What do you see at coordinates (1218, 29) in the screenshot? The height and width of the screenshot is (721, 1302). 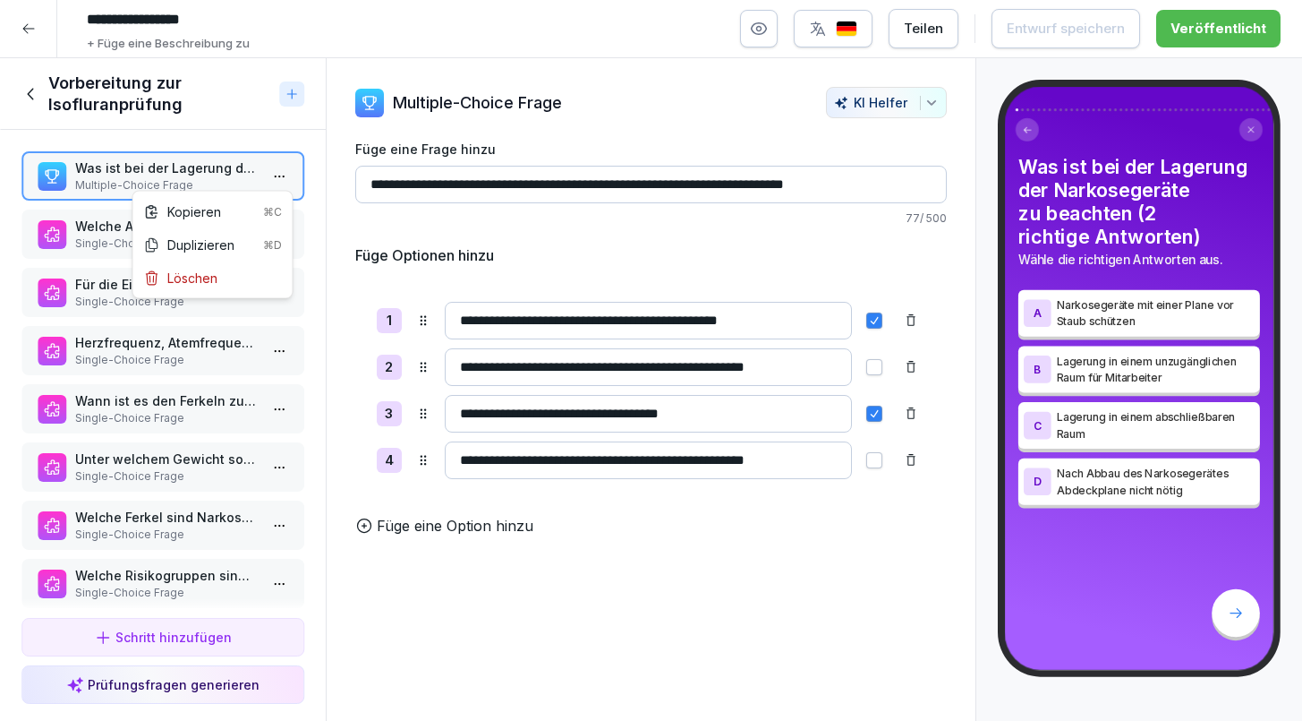 I see `div: Veröffentlicht` at bounding box center [1218, 29].